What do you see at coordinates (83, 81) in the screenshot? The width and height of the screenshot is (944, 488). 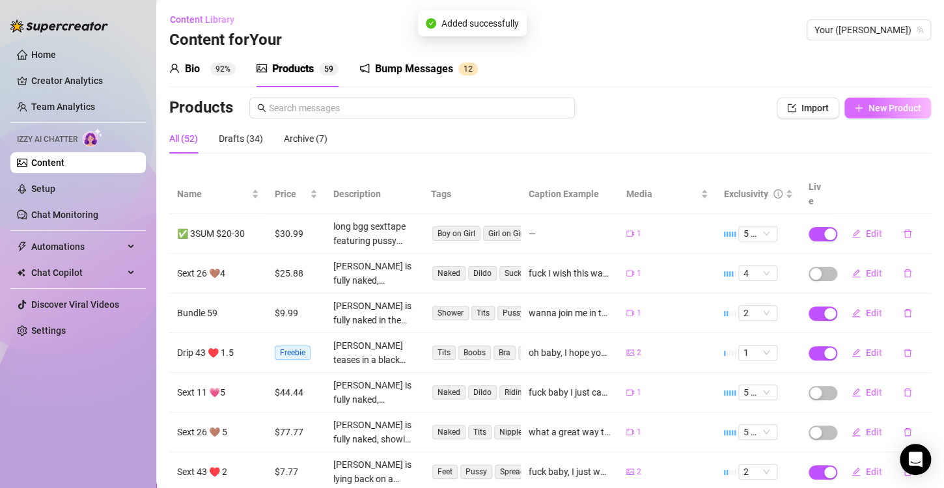 I see `a: Creator Analytics` at bounding box center [83, 81].